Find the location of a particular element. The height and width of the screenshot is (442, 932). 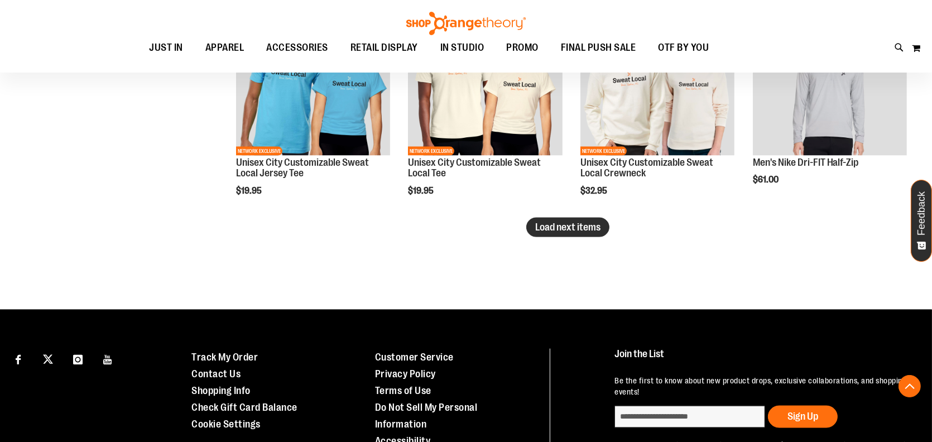

span: APPAREL is located at coordinates (225, 47).